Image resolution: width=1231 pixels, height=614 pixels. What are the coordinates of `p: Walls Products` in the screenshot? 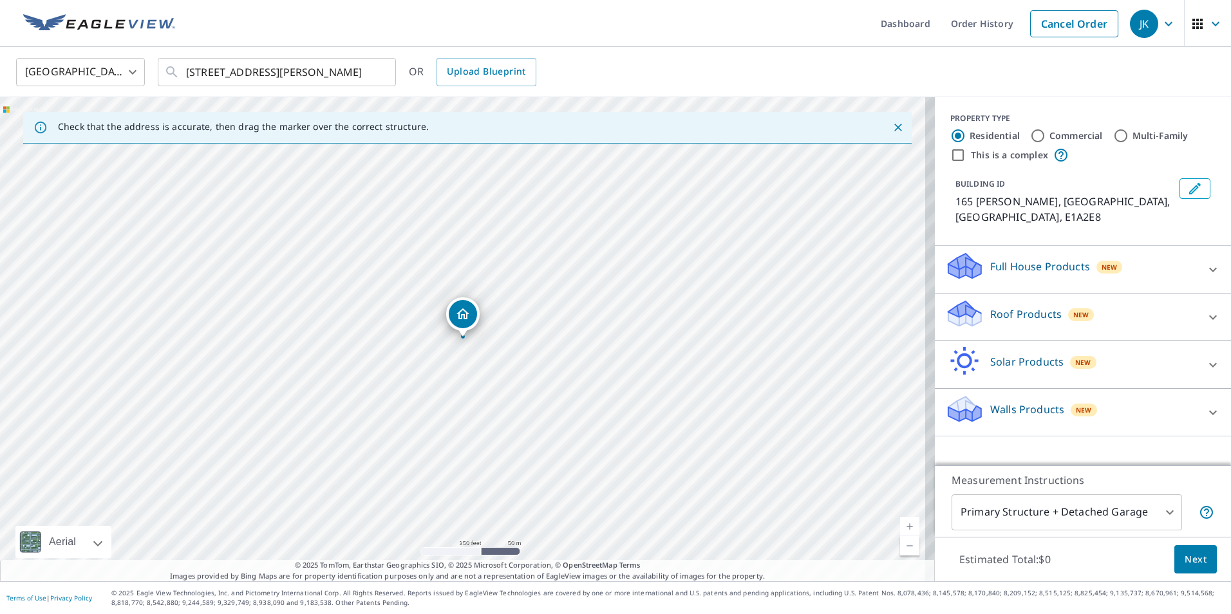 It's located at (1027, 410).